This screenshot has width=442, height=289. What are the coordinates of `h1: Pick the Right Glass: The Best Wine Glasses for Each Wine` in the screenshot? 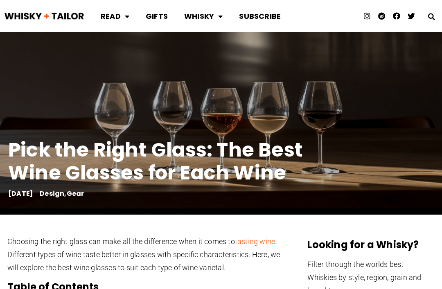 It's located at (172, 162).